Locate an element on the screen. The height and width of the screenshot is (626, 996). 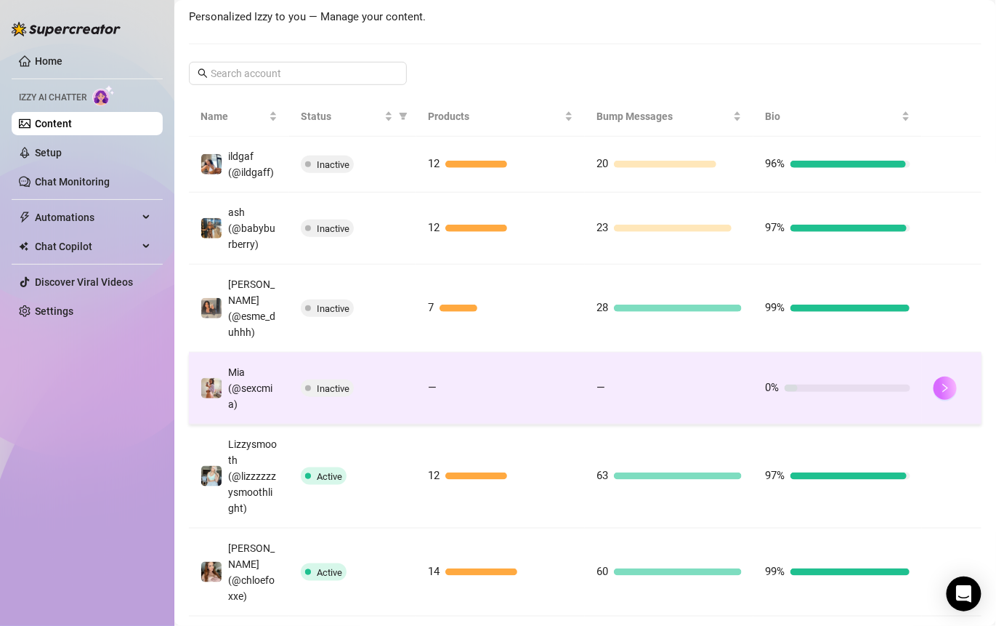
span: Lizzysmooth (@lizzzzzzysmoothlight) is located at coordinates (252, 476).